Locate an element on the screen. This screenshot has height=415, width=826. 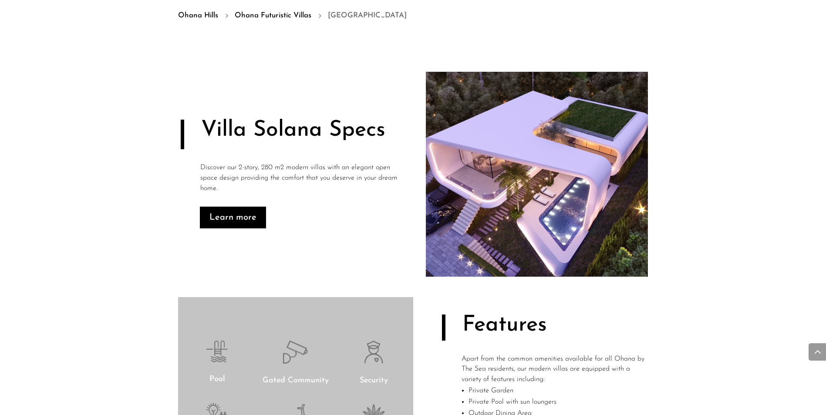
span: Security is located at coordinates (374, 381).